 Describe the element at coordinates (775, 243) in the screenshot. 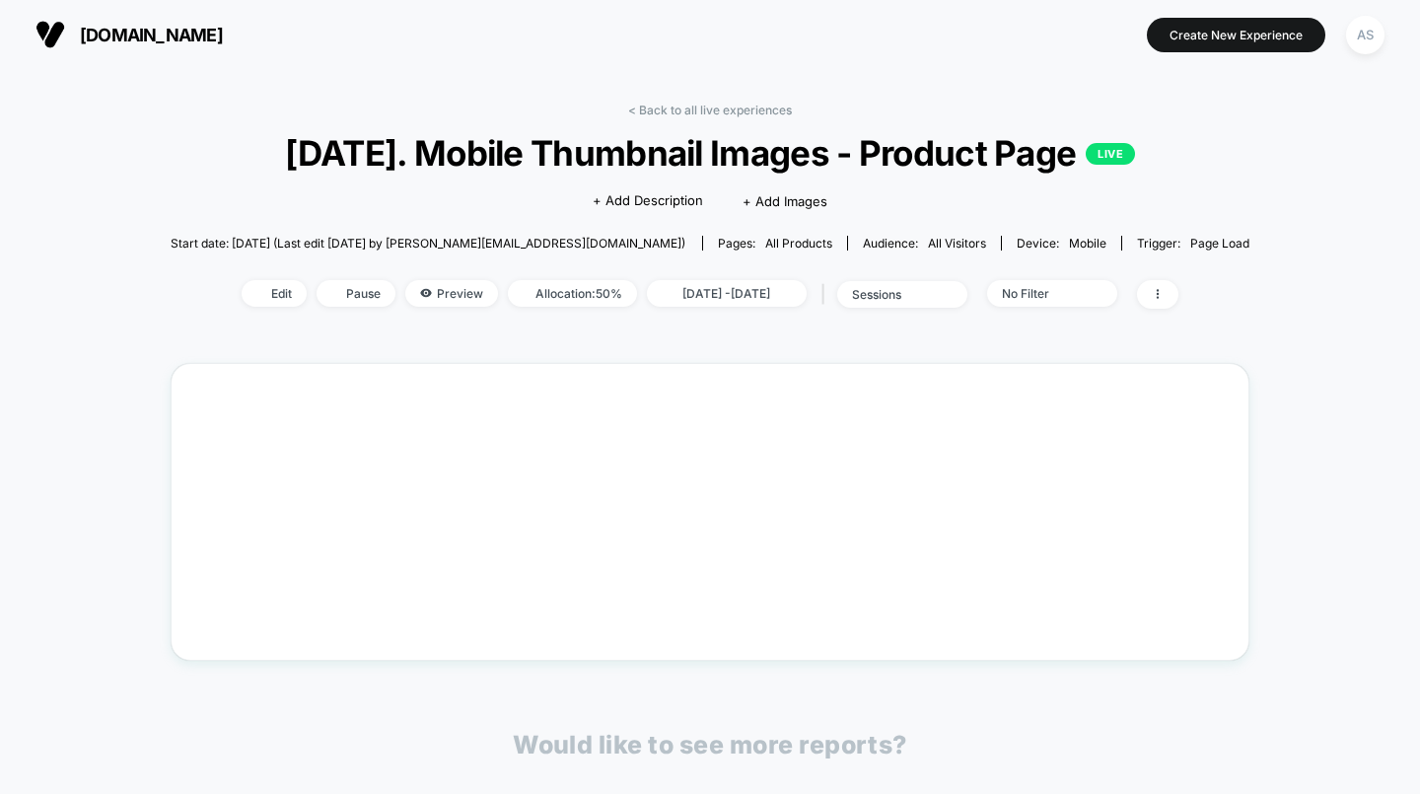

I see `div: Pages:` at that location.